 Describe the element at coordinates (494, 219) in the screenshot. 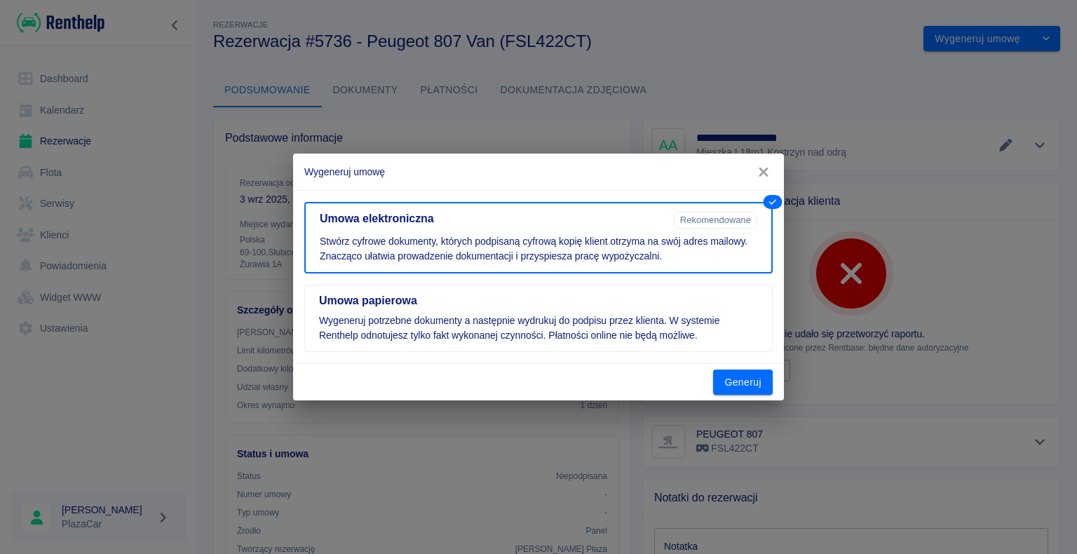

I see `h5: Umowa elektroniczna` at that location.